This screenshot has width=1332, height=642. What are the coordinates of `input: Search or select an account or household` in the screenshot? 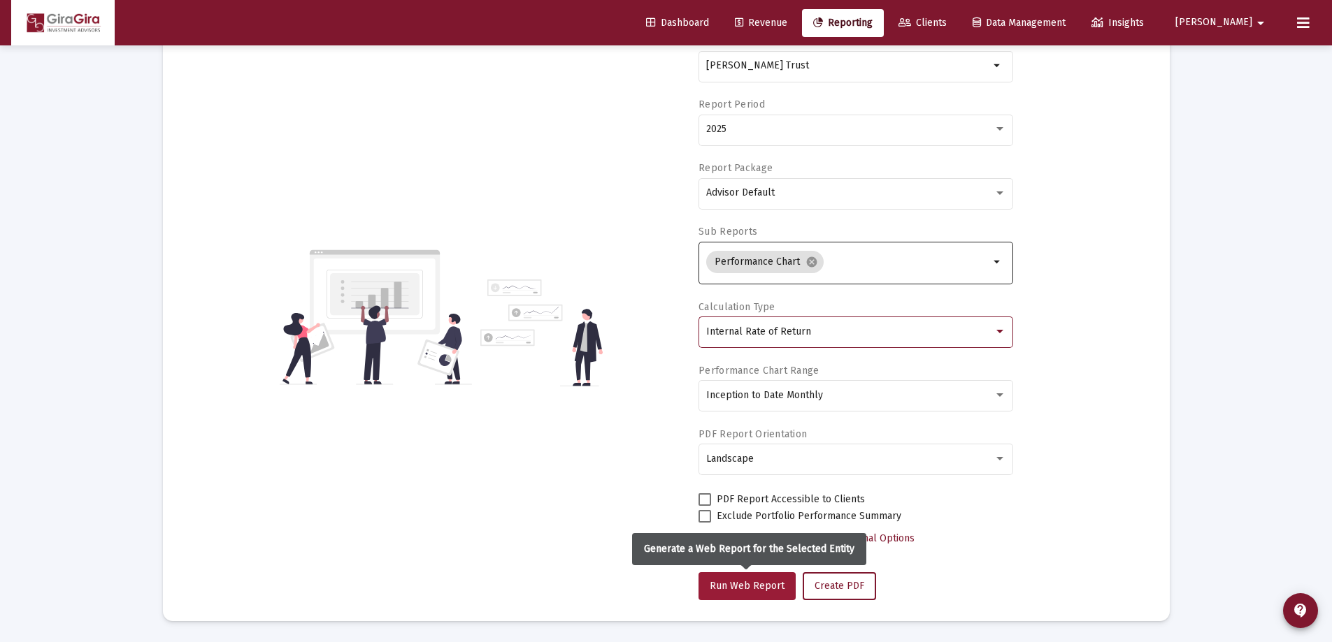 It's located at (847, 66).